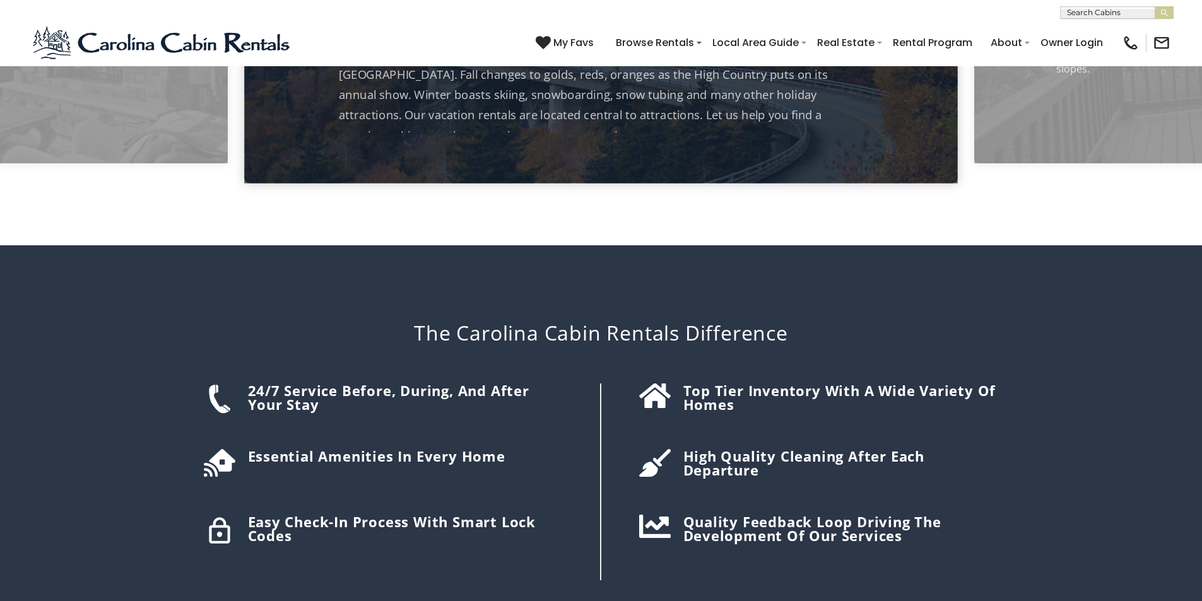 This screenshot has width=1202, height=601. What do you see at coordinates (755, 42) in the screenshot?
I see `a: Local Area Guide` at bounding box center [755, 42].